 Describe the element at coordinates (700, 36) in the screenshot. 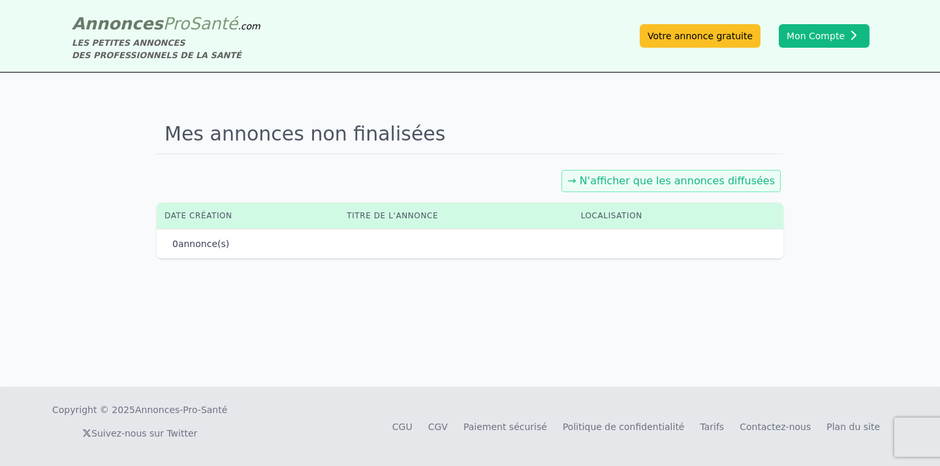

I see `a: Votre annonce gratuite` at that location.